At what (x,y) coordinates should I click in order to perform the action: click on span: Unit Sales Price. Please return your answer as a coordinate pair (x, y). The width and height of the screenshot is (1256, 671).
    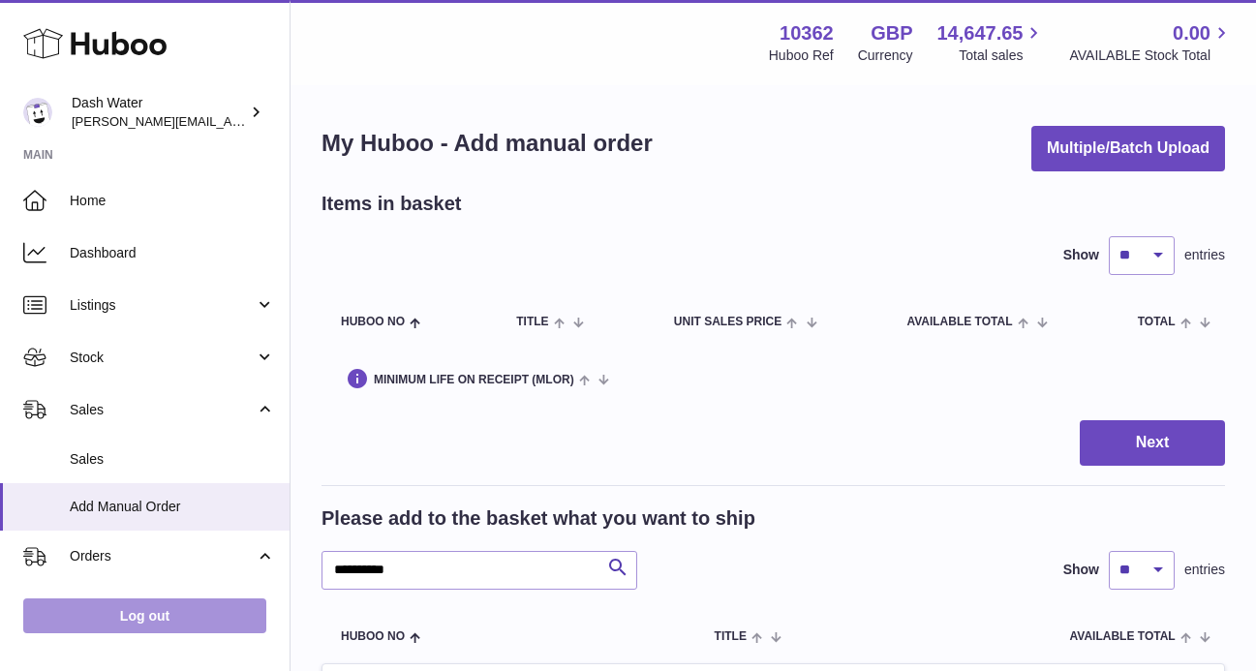
    Looking at the image, I should click on (727, 322).